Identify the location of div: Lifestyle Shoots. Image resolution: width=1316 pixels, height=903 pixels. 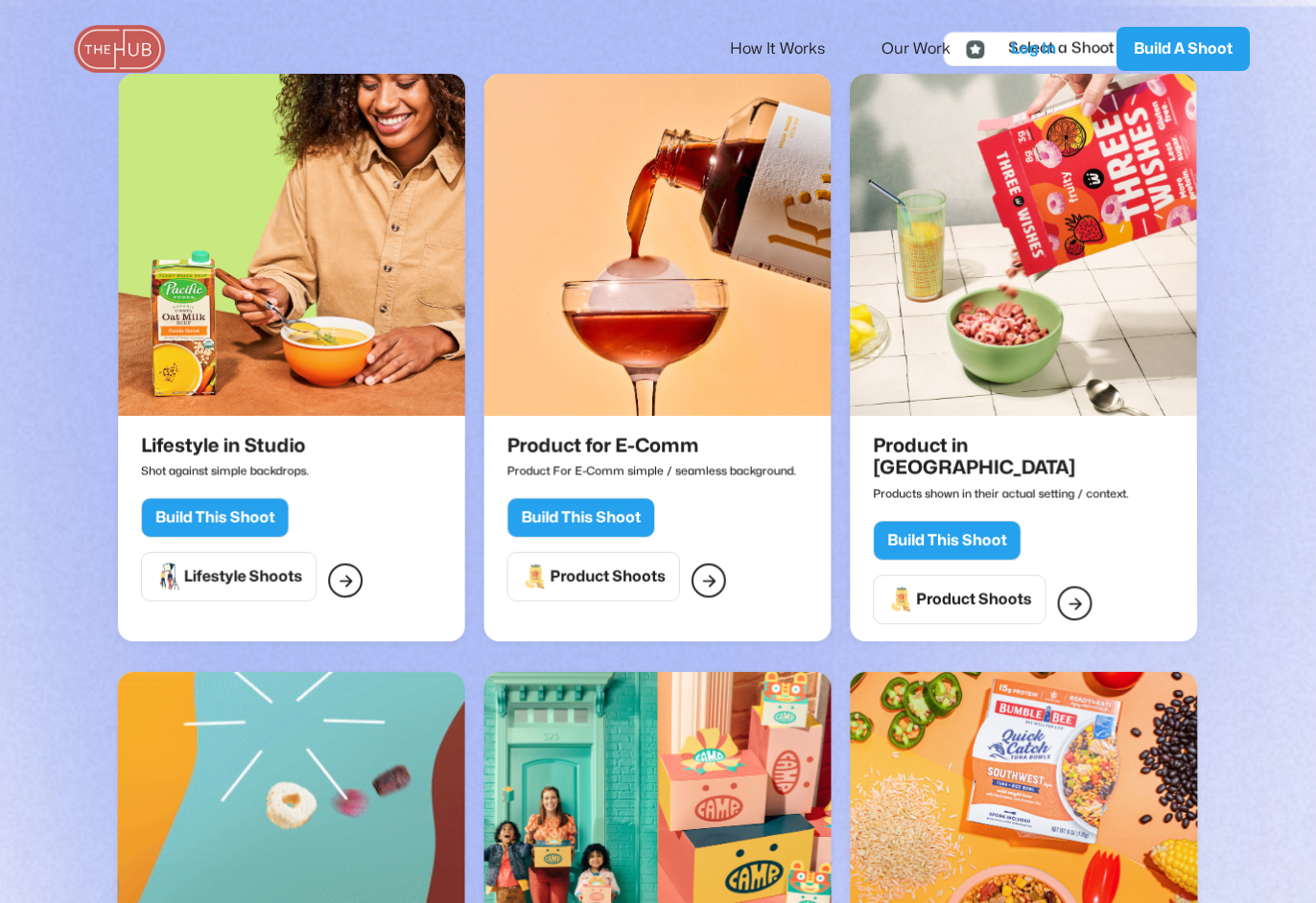
(243, 577).